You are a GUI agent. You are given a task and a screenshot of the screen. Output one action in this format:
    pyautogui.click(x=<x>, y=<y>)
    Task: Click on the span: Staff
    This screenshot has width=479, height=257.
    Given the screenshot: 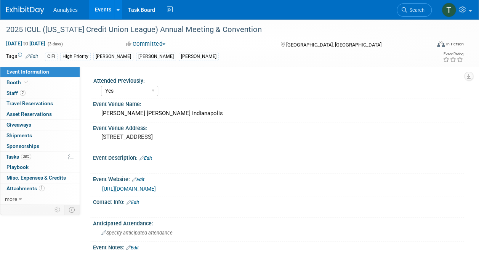 What is the action you would take?
    pyautogui.click(x=16, y=93)
    